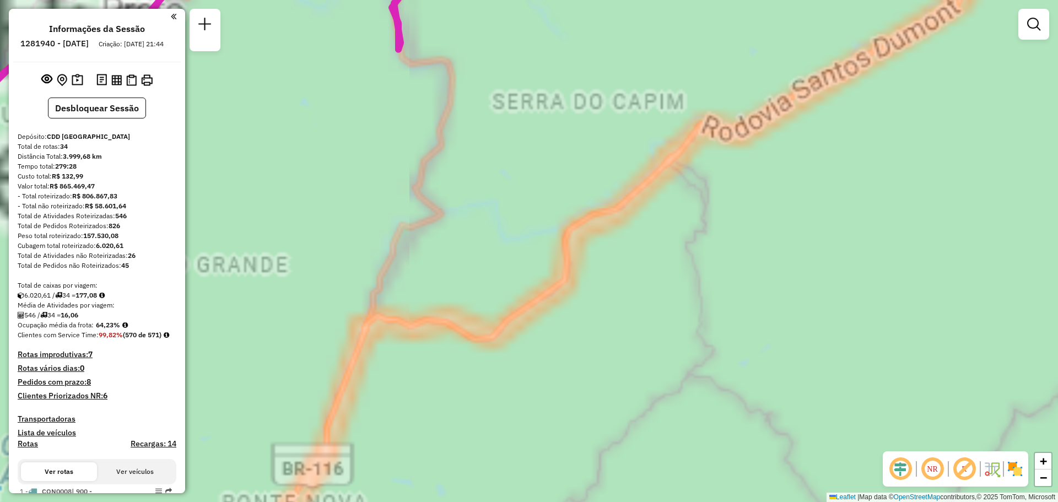 The image size is (1058, 502). Describe the element at coordinates (58, 334) in the screenshot. I see `span: Clientes com Service Time:` at that location.